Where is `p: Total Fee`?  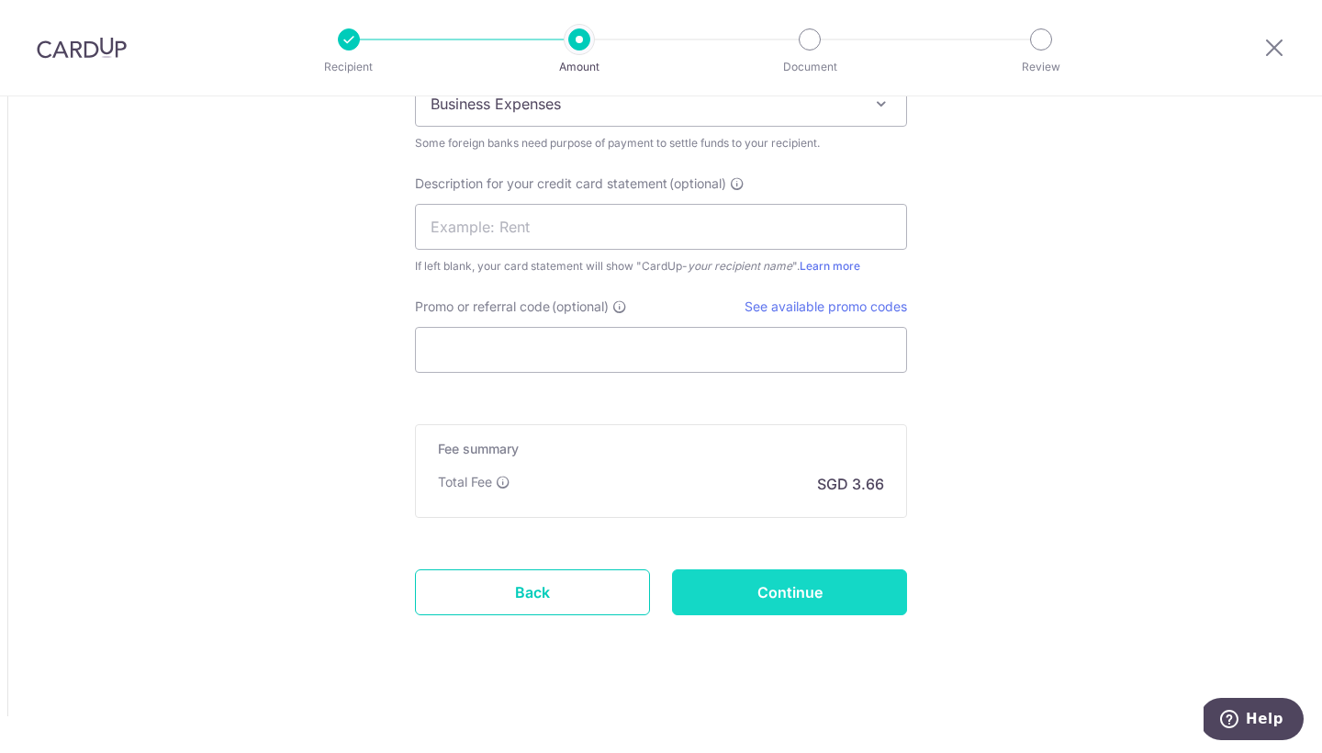
p: Total Fee is located at coordinates (464, 482).